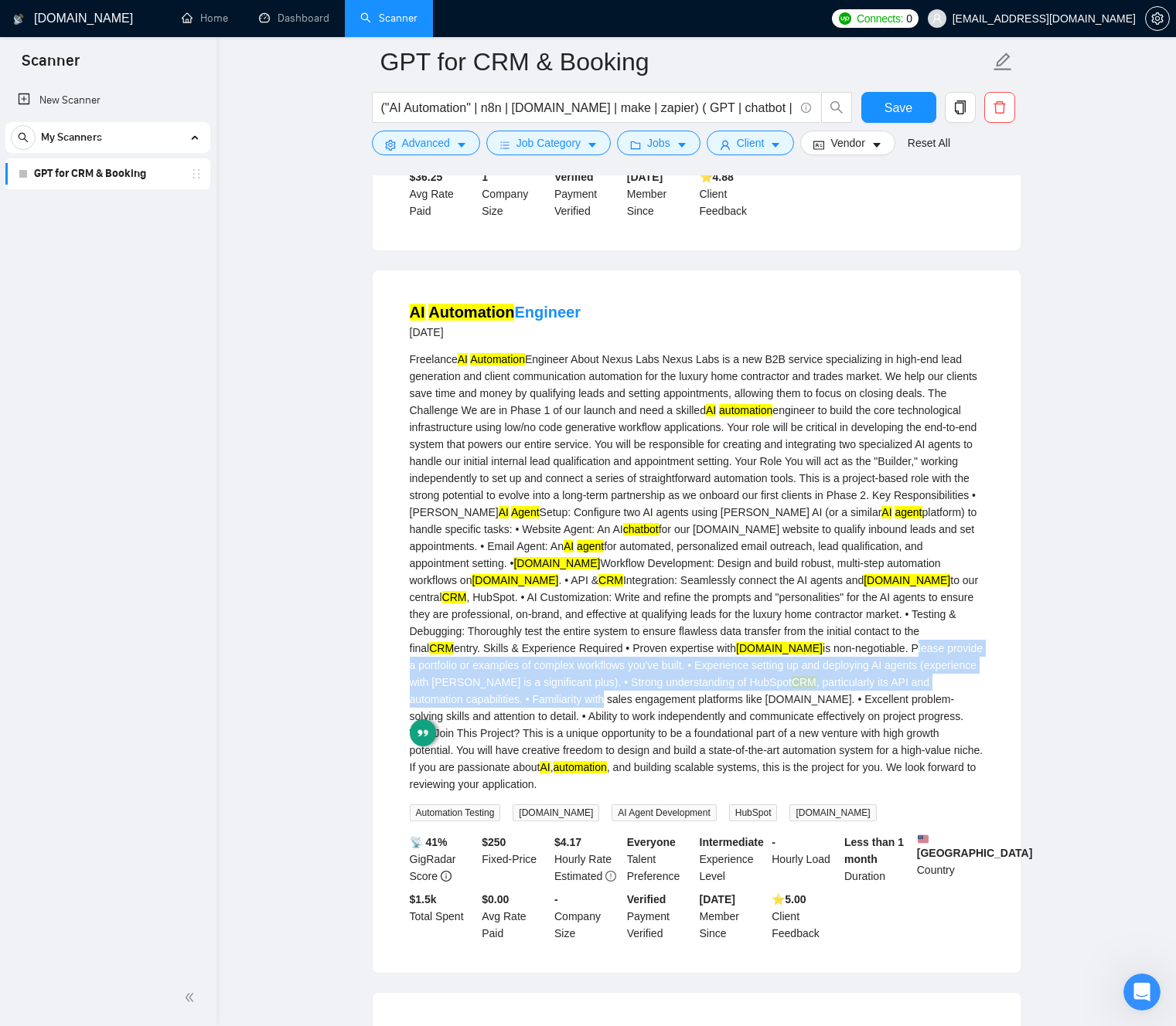 The image size is (1176, 1026). Describe the element at coordinates (836, 107) in the screenshot. I see `span: search` at that location.